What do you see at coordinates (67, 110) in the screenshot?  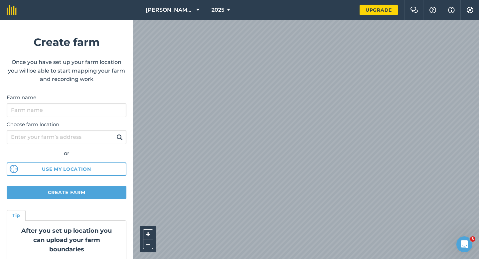 I see `input: Farm name` at bounding box center [67, 110].